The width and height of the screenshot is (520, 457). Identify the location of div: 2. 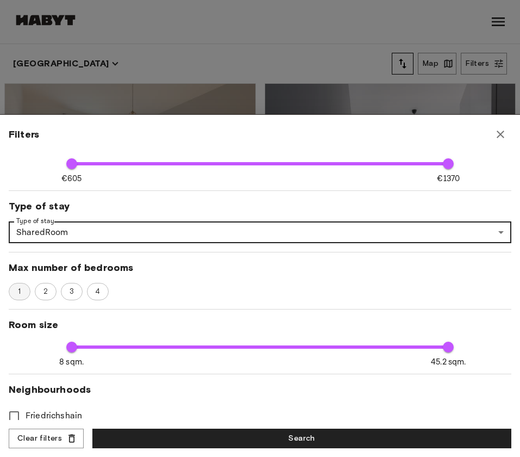
(46, 291).